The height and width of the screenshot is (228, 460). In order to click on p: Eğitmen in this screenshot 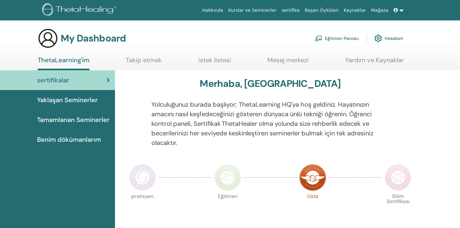, I will do `click(228, 207)`.